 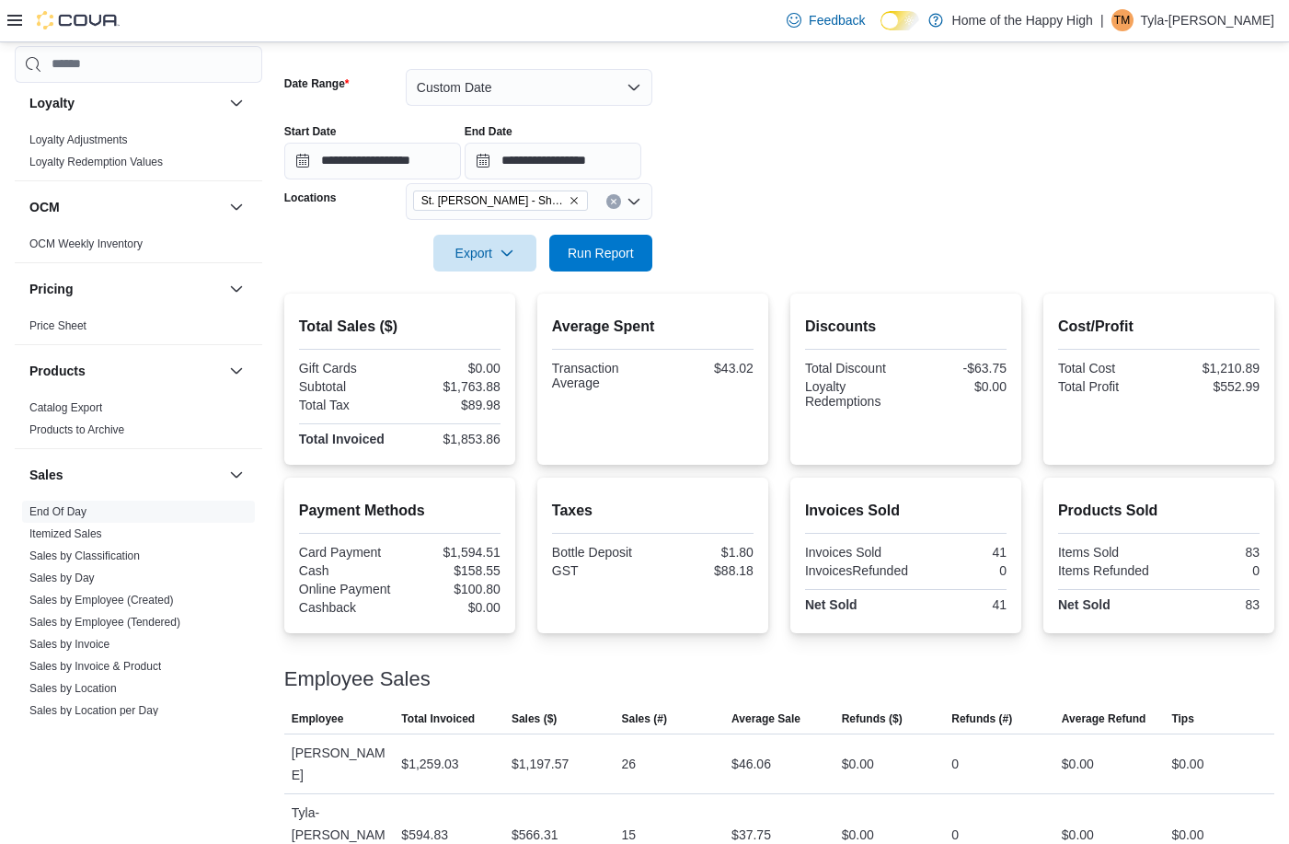 What do you see at coordinates (101, 600) in the screenshot?
I see `span: Sales by Employee (Created)` at bounding box center [101, 600].